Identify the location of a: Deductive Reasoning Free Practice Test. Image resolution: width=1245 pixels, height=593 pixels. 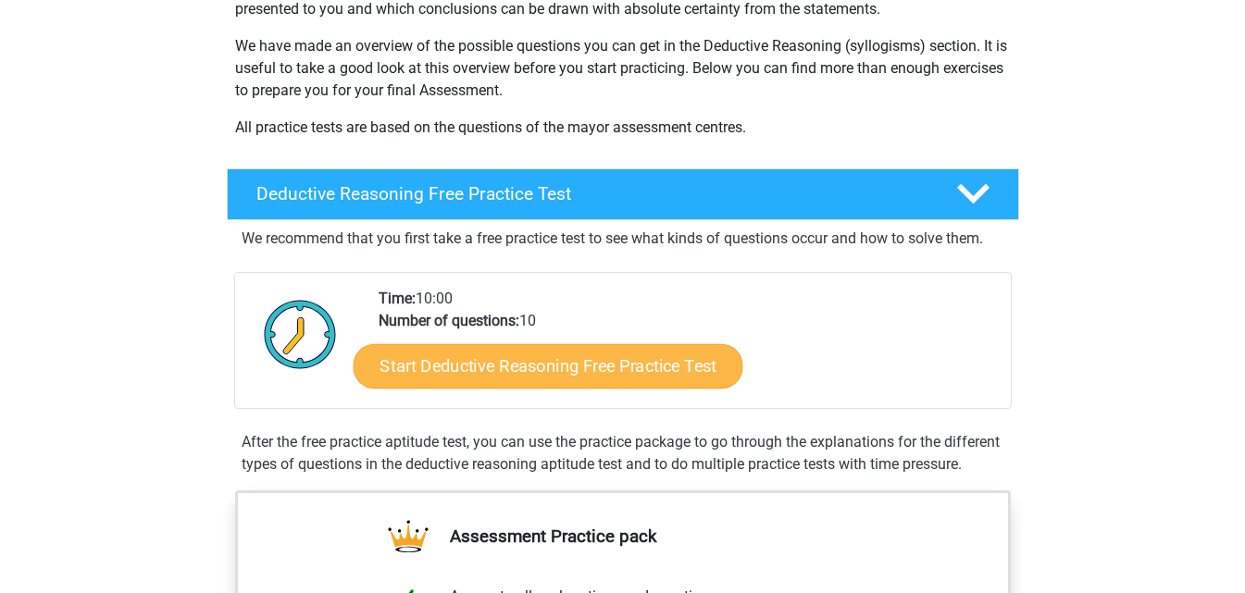
(623, 194).